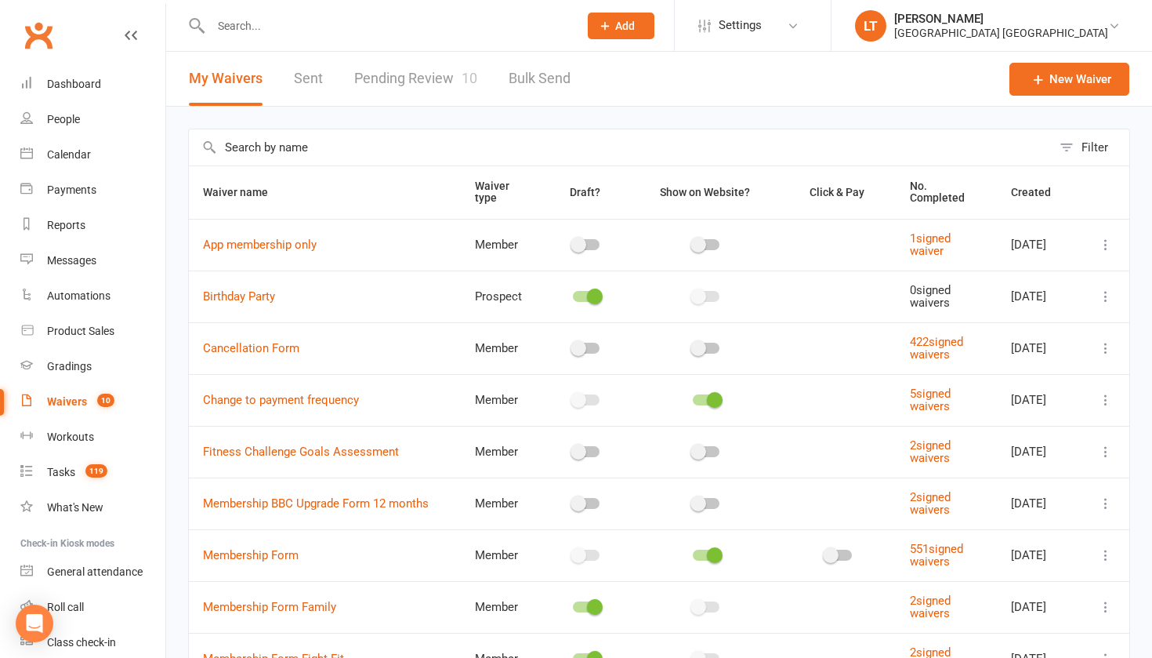 The width and height of the screenshot is (1152, 658). I want to click on a: Product Sales, so click(92, 331).